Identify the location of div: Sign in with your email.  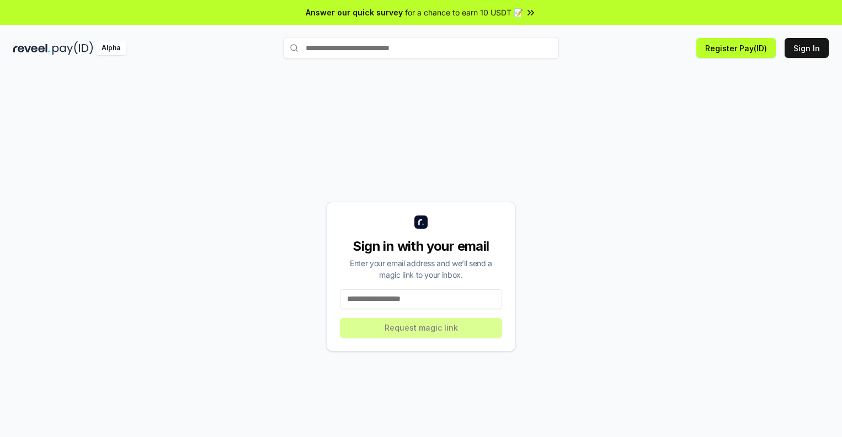
(421, 247).